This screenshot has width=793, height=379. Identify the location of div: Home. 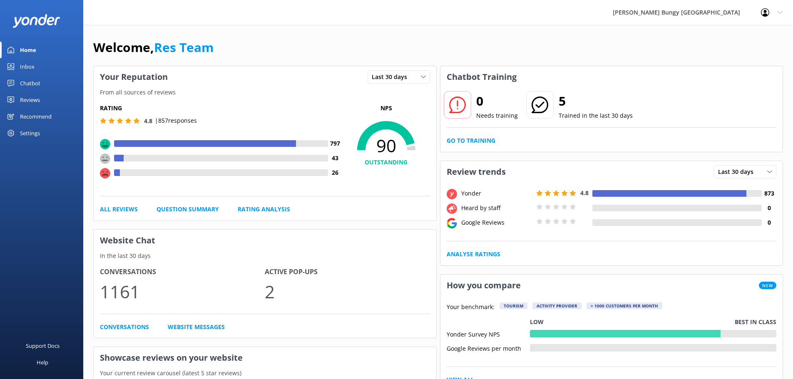
(28, 50).